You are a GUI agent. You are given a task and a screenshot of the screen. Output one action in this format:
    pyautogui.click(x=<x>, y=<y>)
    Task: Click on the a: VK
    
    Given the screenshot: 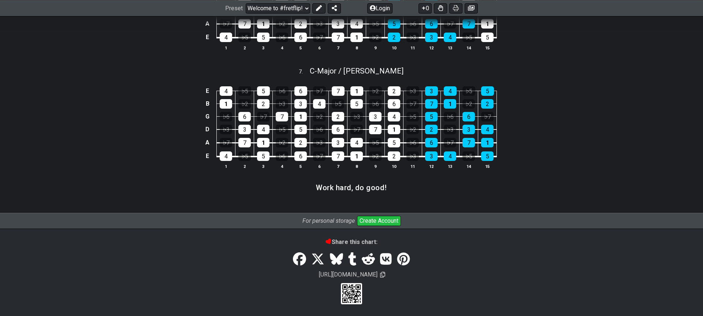 What is the action you would take?
    pyautogui.click(x=386, y=260)
    